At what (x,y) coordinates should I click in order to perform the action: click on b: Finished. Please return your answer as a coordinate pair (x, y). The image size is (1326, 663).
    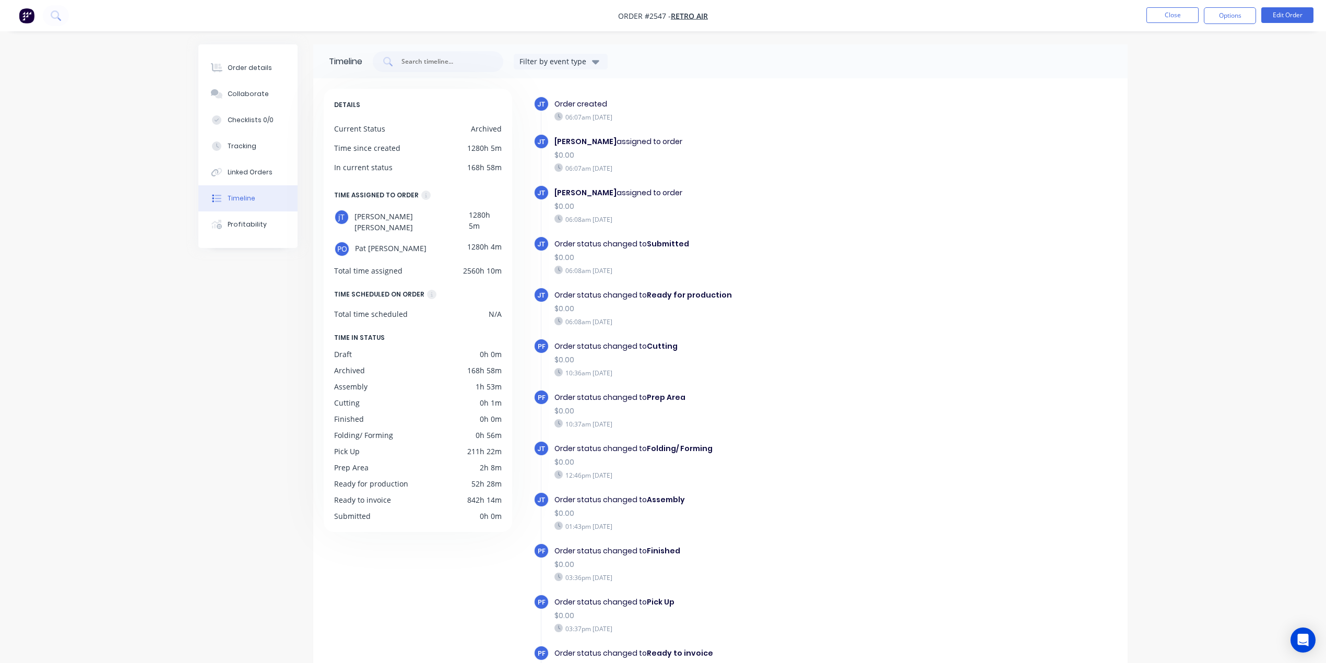
    Looking at the image, I should click on (664, 551).